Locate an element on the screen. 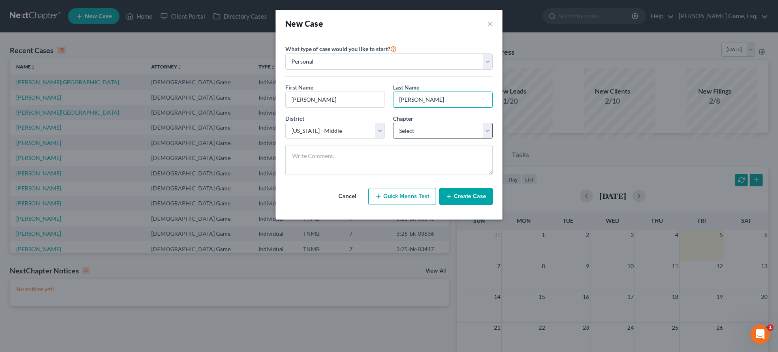 Image resolution: width=778 pixels, height=352 pixels. span: District is located at coordinates (295, 118).